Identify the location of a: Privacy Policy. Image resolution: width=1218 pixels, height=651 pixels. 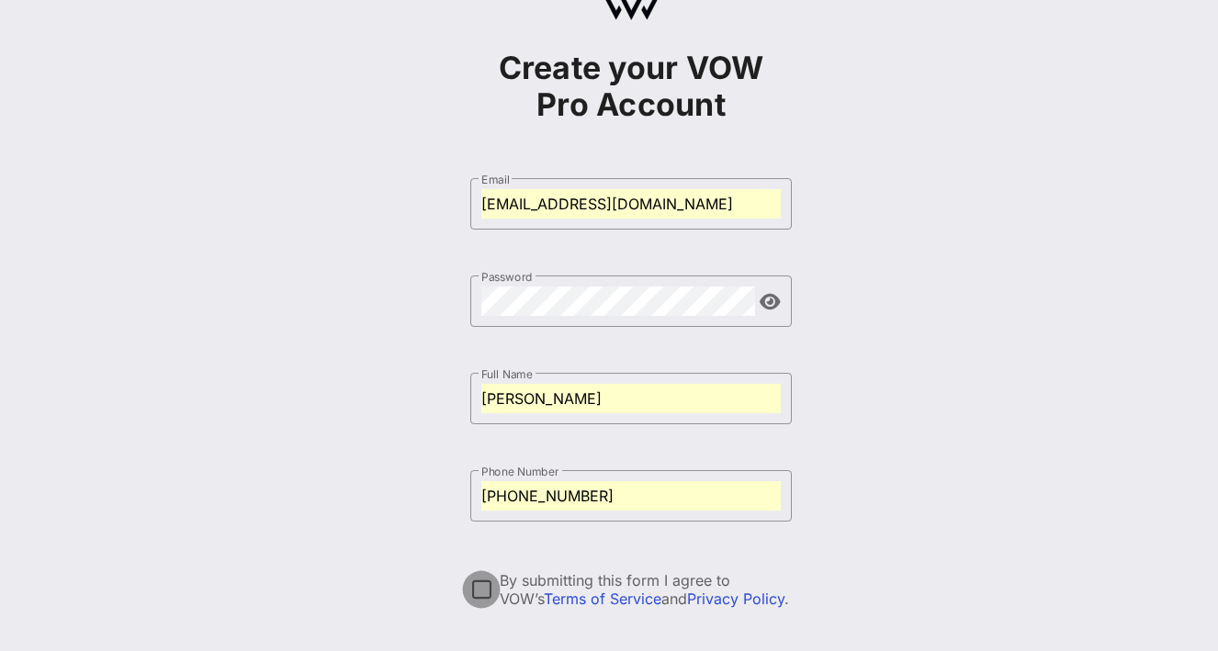
(735, 599).